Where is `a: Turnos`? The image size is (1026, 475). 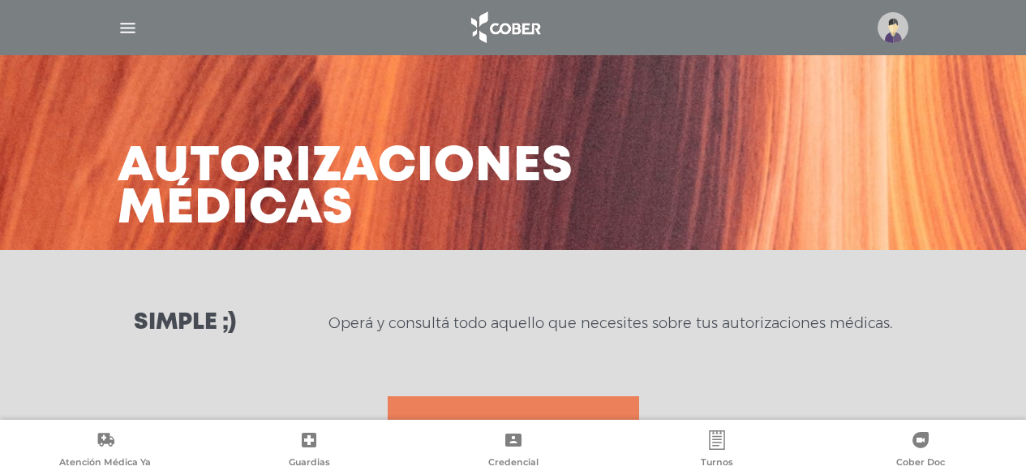
a: Turnos is located at coordinates (716, 450).